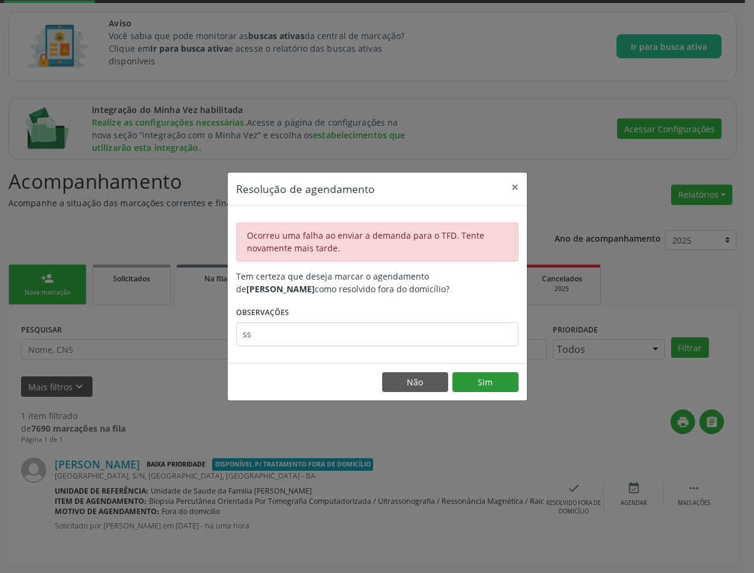 Image resolution: width=754 pixels, height=573 pixels. Describe the element at coordinates (415, 382) in the screenshot. I see `button: Não` at that location.